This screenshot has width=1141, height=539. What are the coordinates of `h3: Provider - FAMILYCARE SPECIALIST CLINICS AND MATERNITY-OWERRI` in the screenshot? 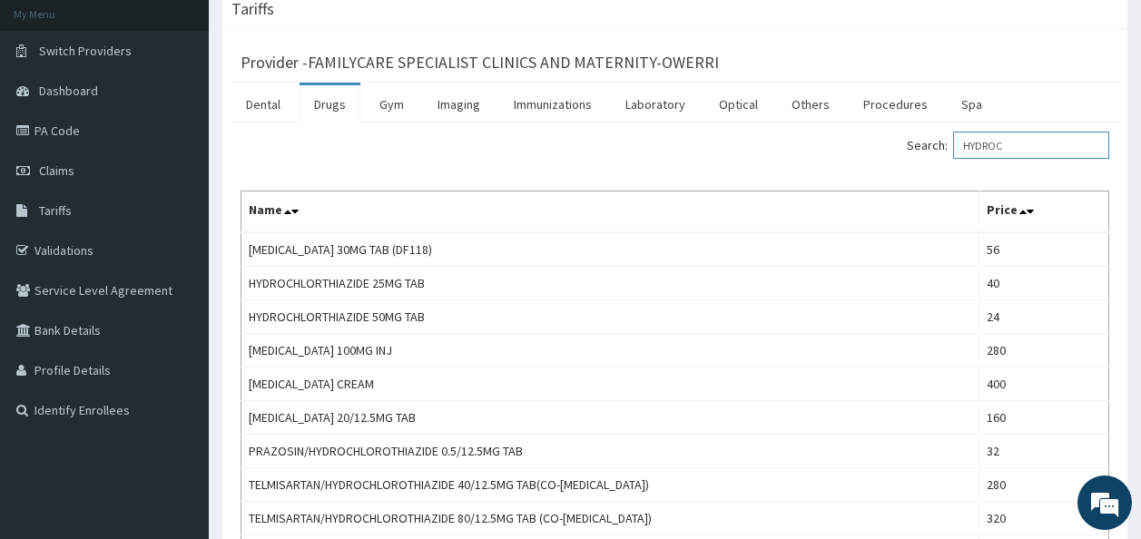 It's located at (479, 63).